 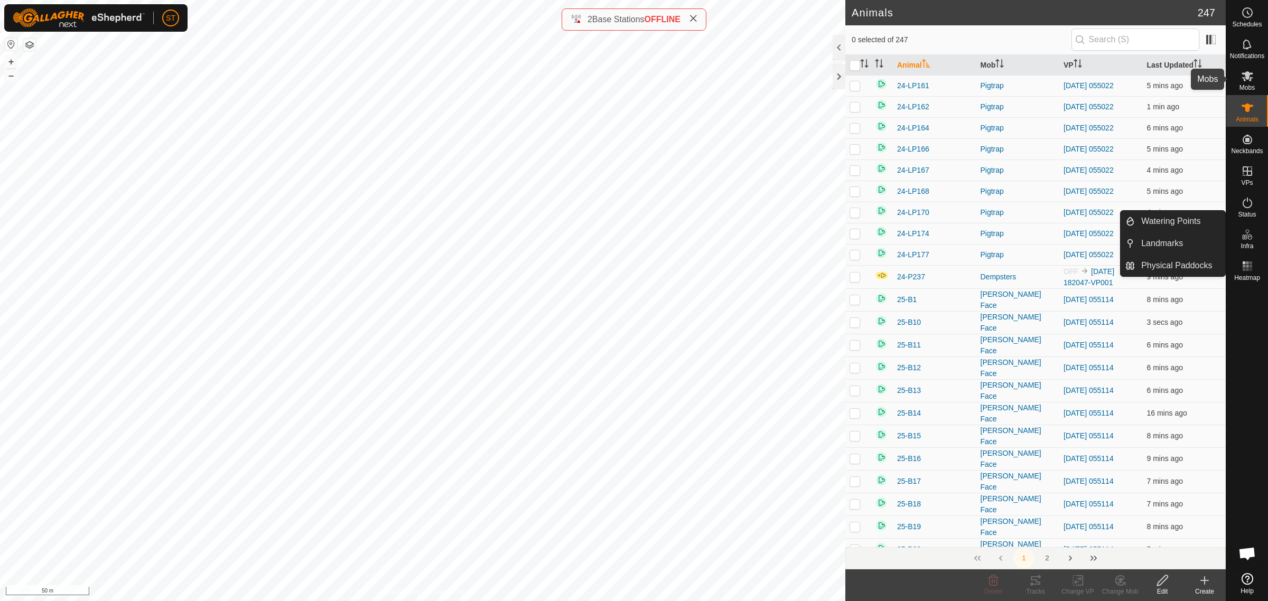 What do you see at coordinates (1207, 13) in the screenshot?
I see `span: 247` at bounding box center [1207, 13].